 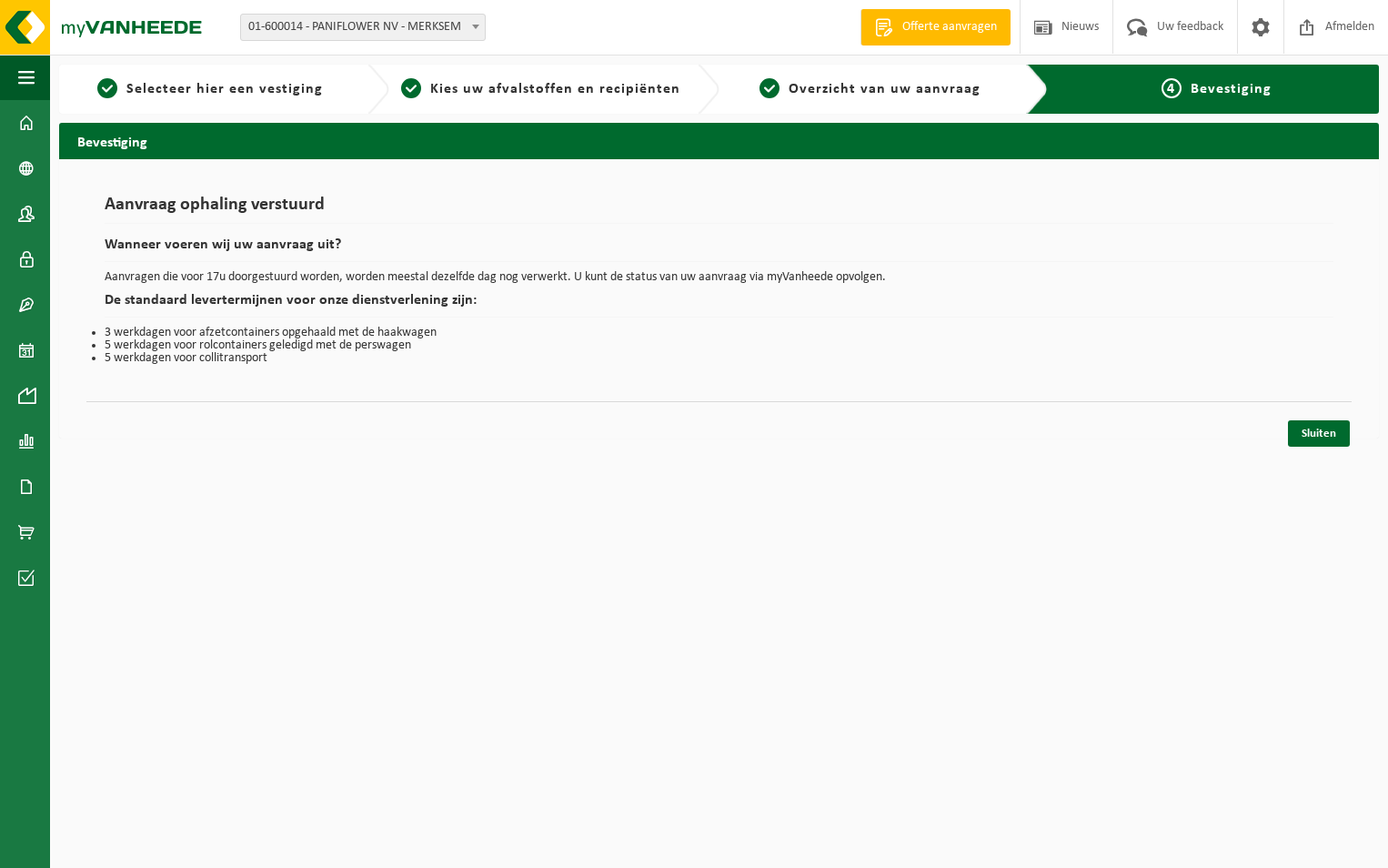 I want to click on span: 01-600014 - PANIFLOWER NV - MERKSEM, so click(x=363, y=28).